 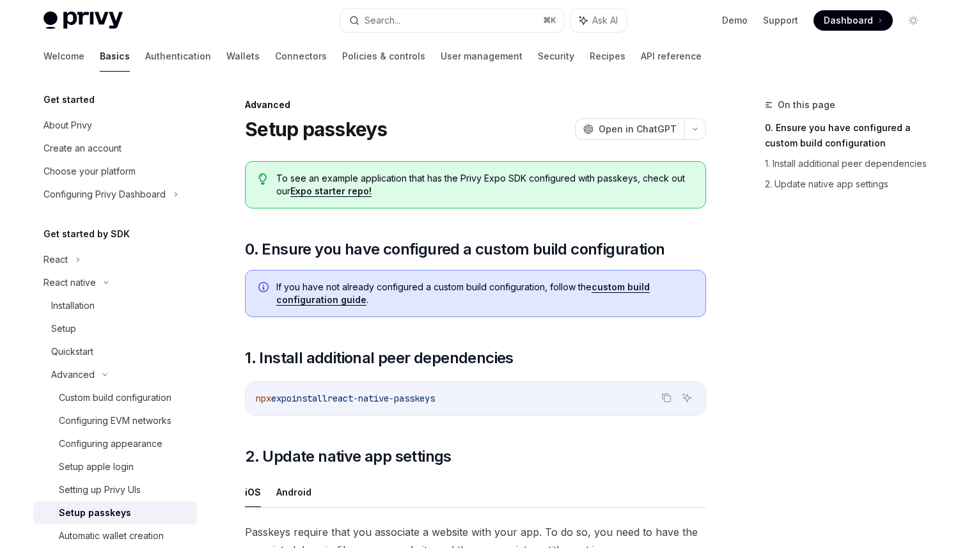 I want to click on button: iOS, so click(x=253, y=492).